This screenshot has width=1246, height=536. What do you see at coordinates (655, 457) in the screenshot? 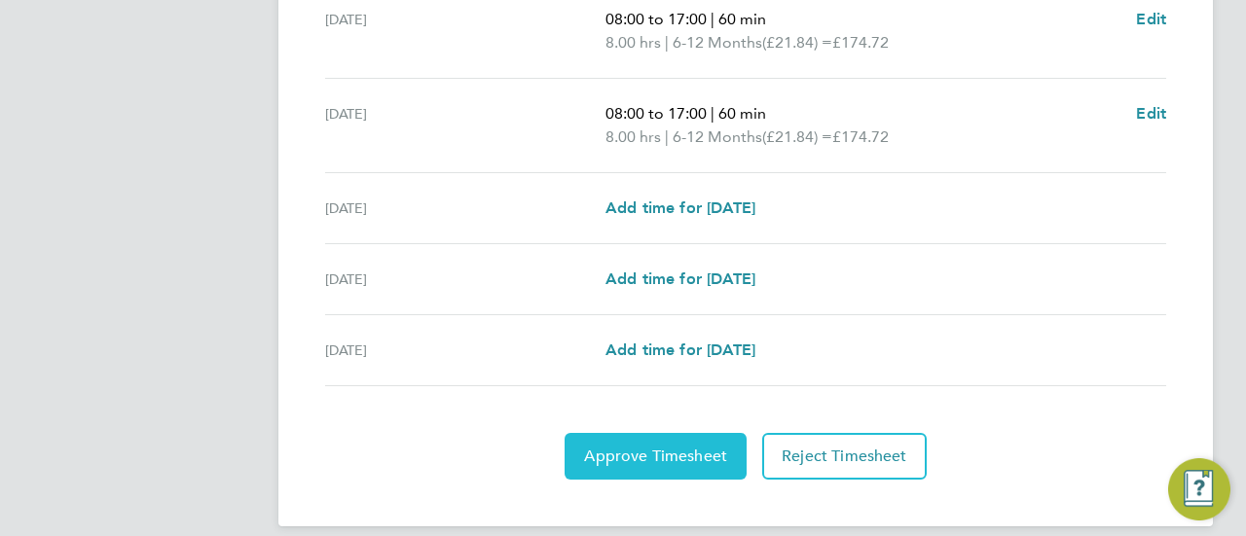
I see `button: Approve Timesheet` at bounding box center [655, 457].